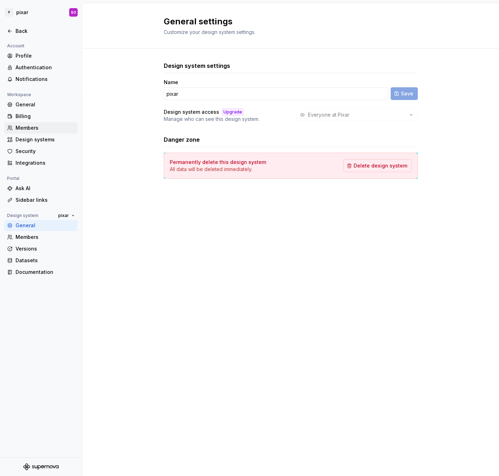 The width and height of the screenshot is (499, 476). Describe the element at coordinates (191, 112) in the screenshot. I see `h4: Design system access` at that location.